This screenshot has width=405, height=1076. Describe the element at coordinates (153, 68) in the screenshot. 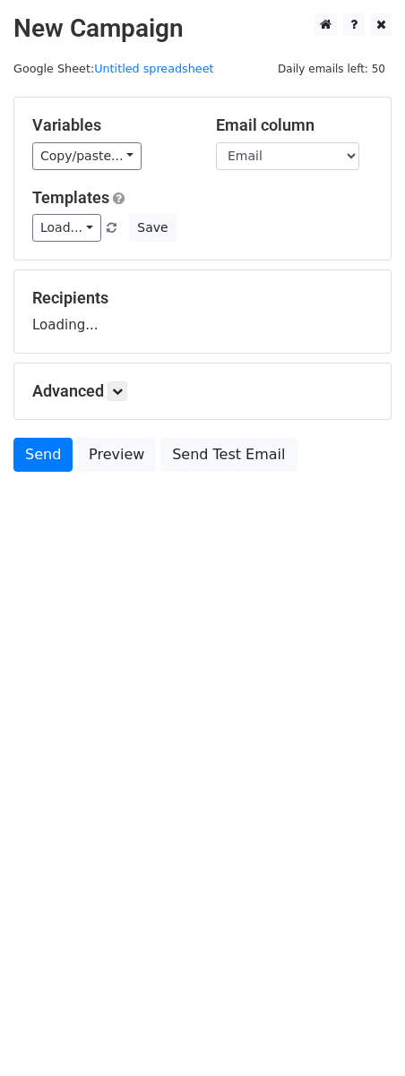

I see `a: Untitled spreadsheet` at that location.